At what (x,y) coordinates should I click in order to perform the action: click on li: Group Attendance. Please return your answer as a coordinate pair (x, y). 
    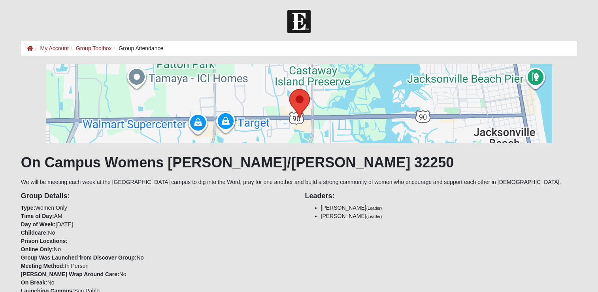
    Looking at the image, I should click on (138, 48).